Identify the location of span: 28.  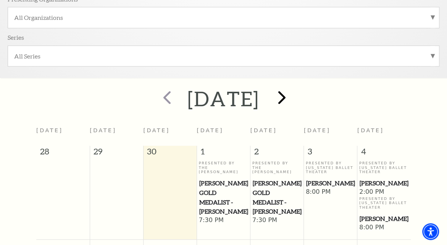
(63, 153).